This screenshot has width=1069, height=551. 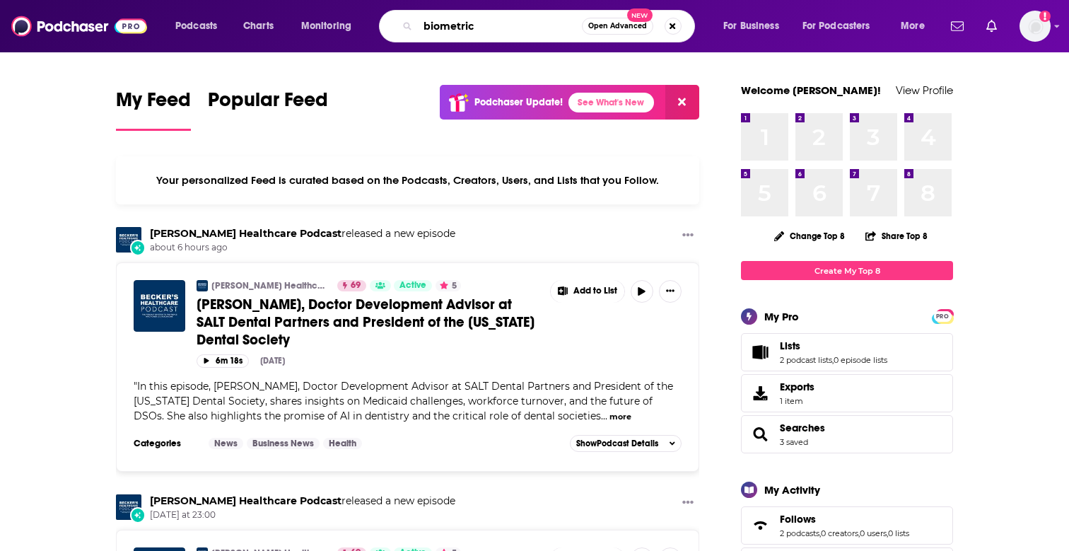 I want to click on span: New, so click(x=640, y=15).